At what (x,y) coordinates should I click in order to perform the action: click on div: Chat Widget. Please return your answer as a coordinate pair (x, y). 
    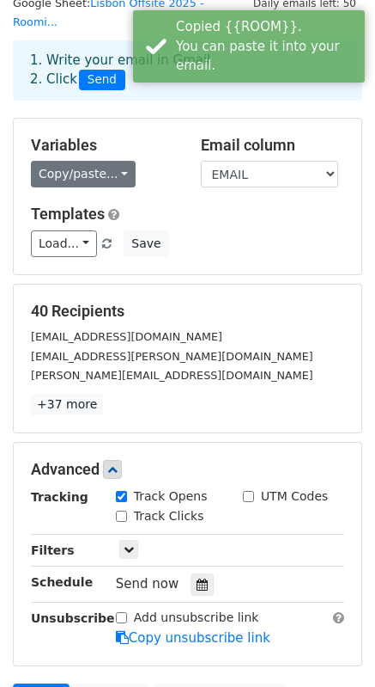
    Looking at the image, I should click on (333, 645).